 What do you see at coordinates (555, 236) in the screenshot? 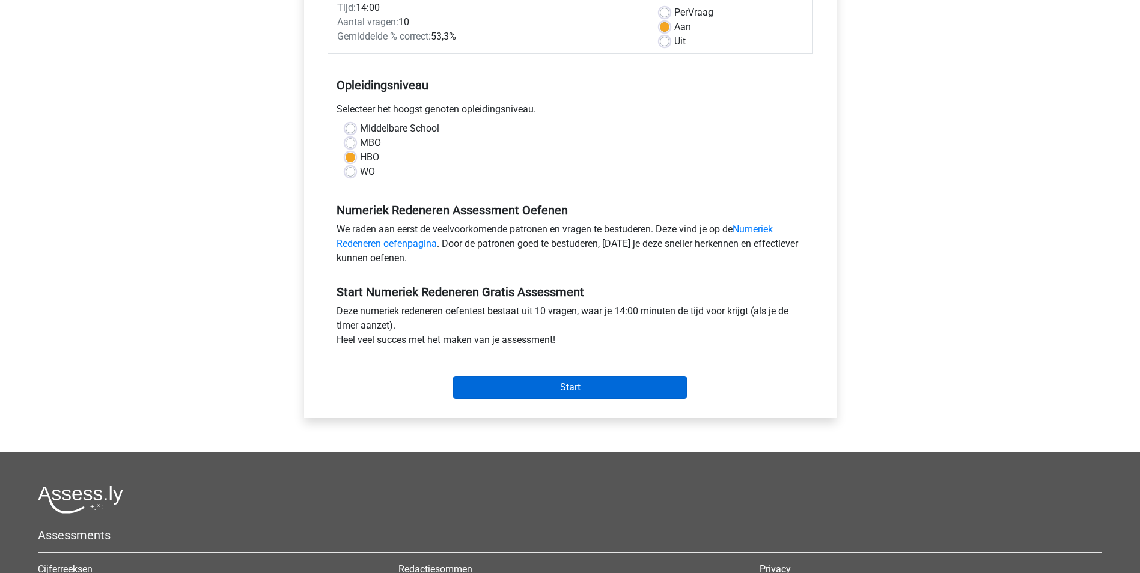
I see `a: Numeriek Redeneren oefenpagina` at bounding box center [555, 236].